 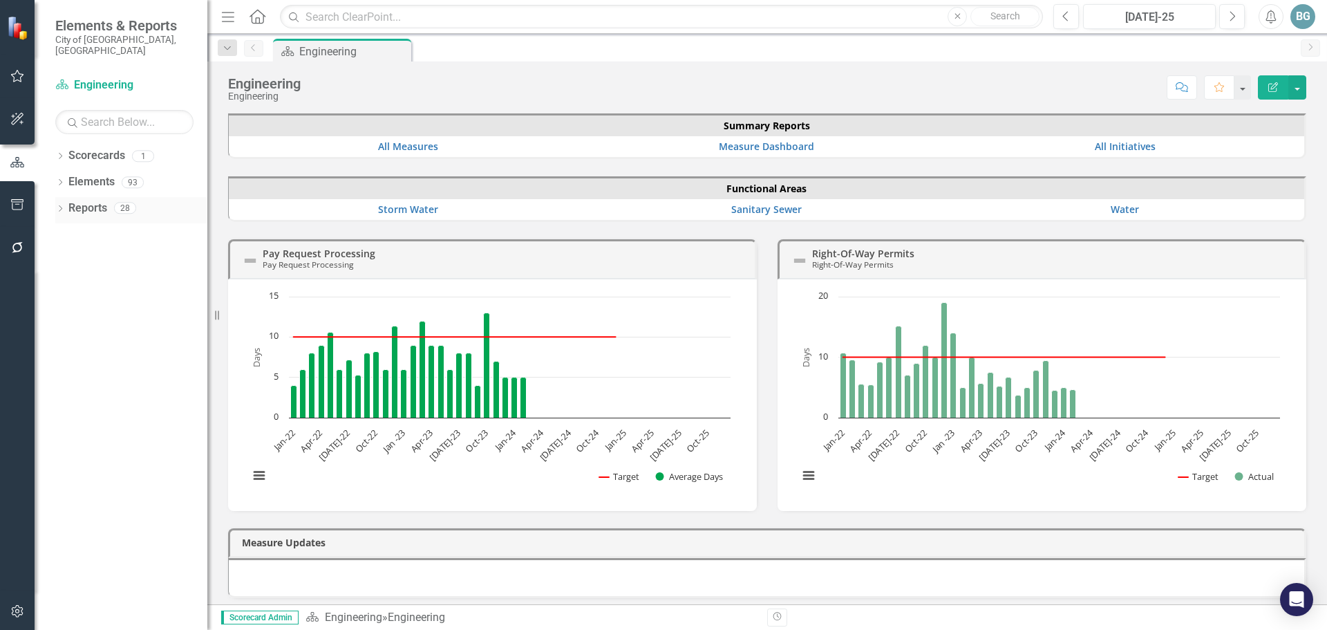 I want to click on text: 20, so click(x=823, y=295).